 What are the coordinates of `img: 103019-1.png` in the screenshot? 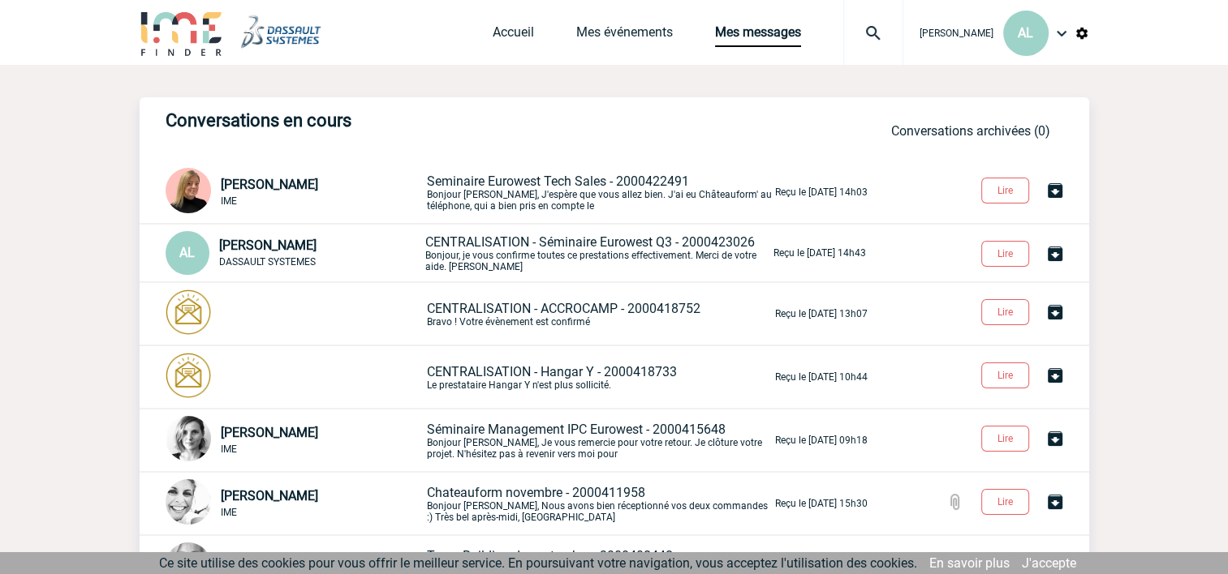 It's located at (188, 439).